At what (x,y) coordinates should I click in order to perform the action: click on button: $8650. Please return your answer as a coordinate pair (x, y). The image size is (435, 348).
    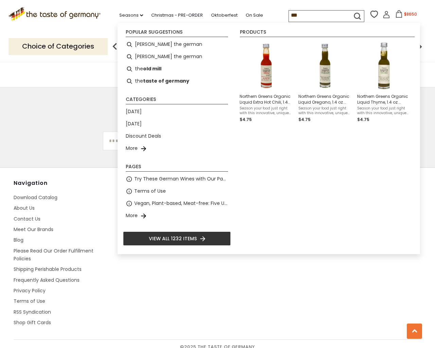
    Looking at the image, I should click on (405, 15).